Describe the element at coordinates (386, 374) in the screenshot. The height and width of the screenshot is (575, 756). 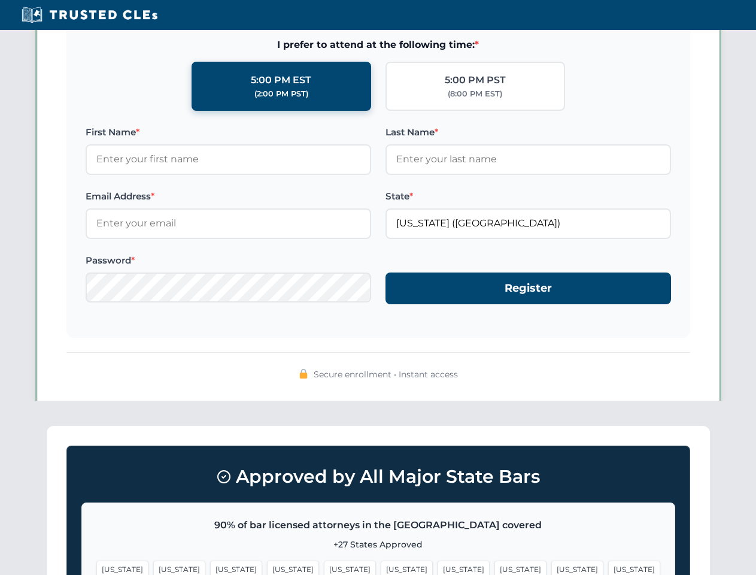
I see `span: Secure enrollment • Instant access` at that location.